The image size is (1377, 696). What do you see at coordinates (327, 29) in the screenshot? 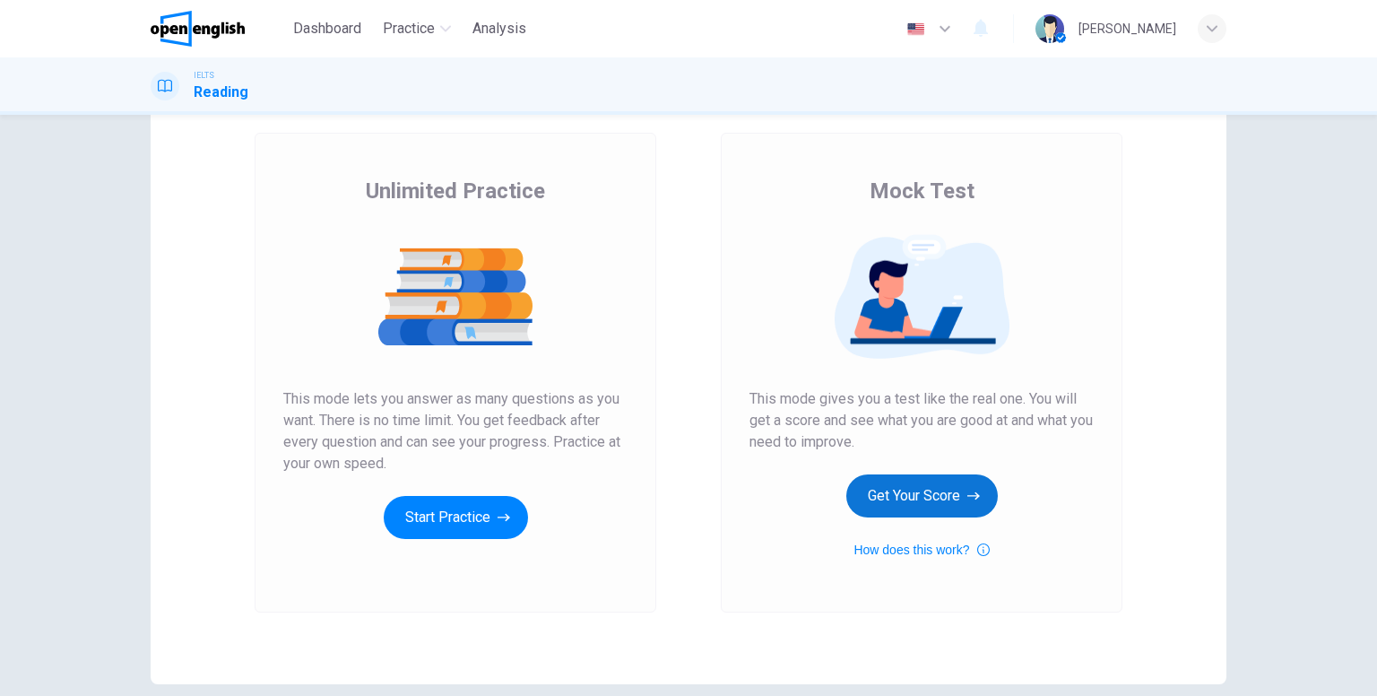
I see `a: Dashboard` at bounding box center [327, 29].